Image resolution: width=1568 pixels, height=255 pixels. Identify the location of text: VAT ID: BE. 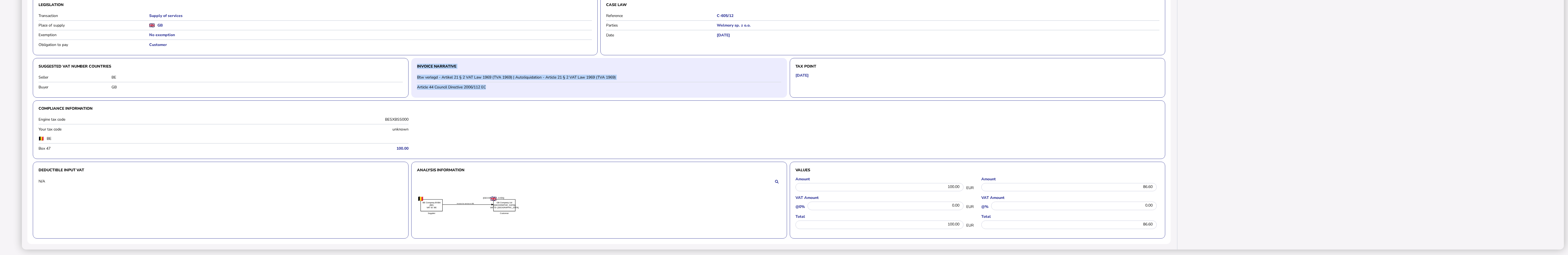
(431, 207).